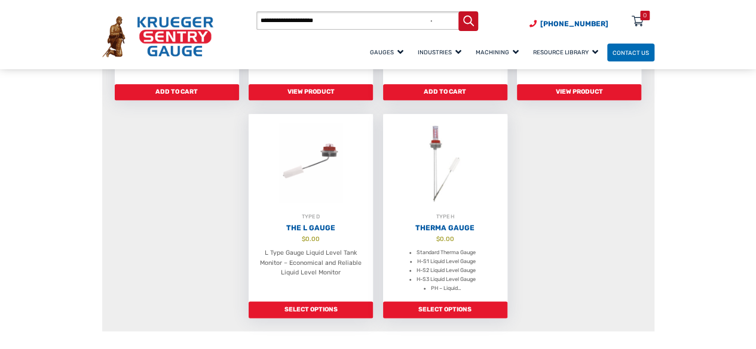  I want to click on img: The L Gauge, so click(311, 163).